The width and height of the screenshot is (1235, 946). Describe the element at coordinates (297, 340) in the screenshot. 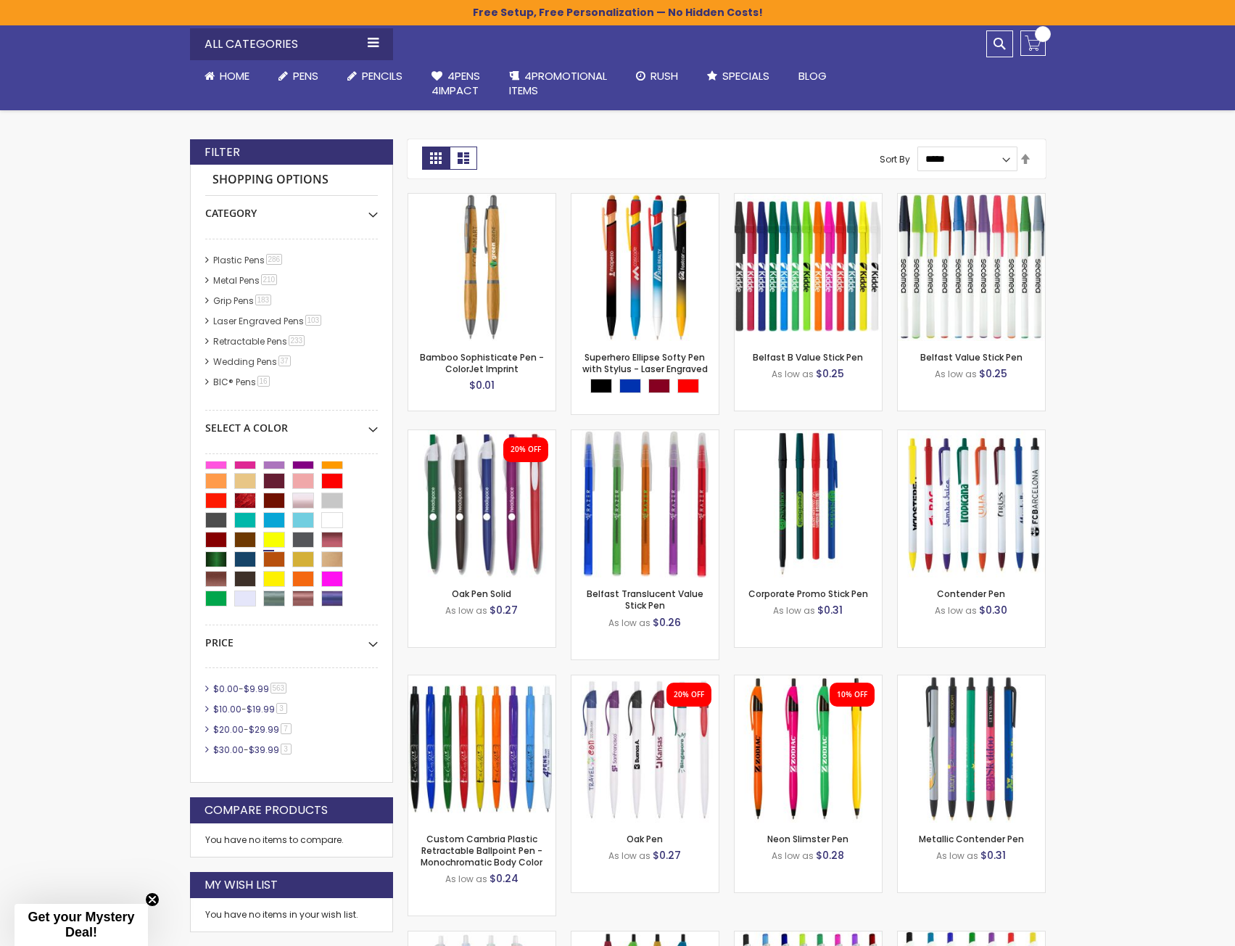

I see `span: 233` at that location.